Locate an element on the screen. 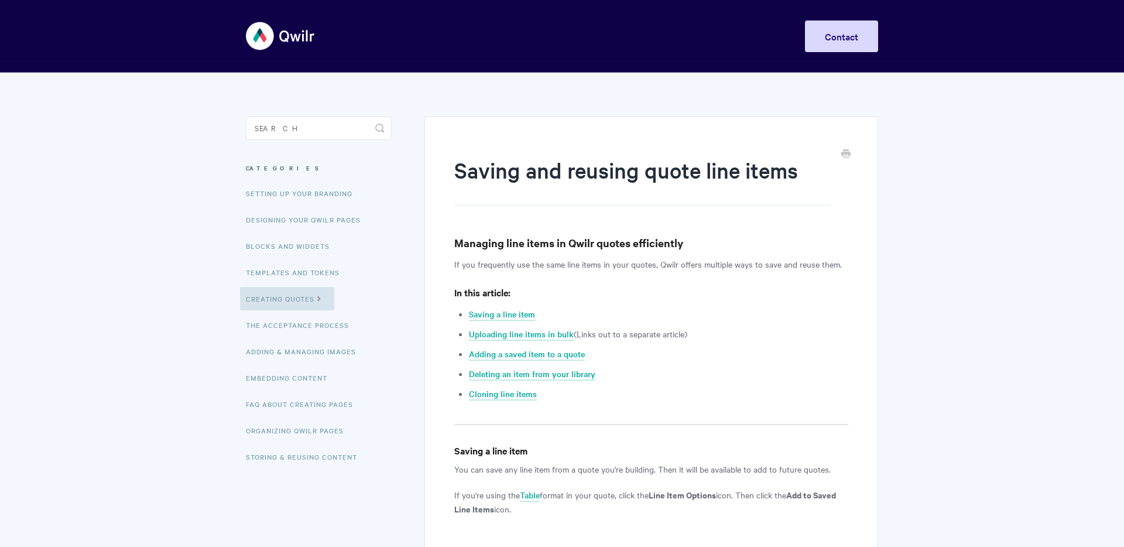  h3: Managing line items in Qwilr quotes efficiently is located at coordinates (651, 243).